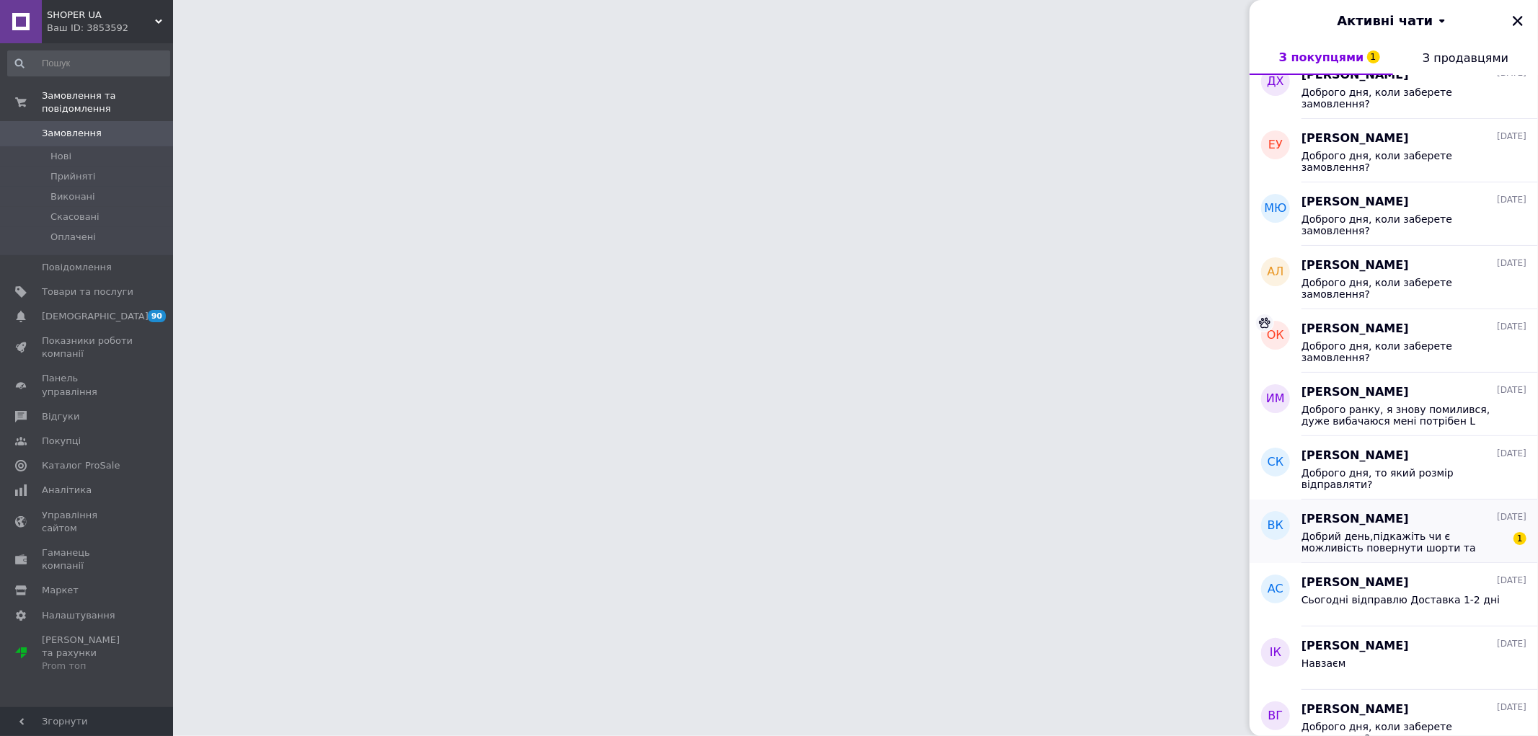 This screenshot has height=736, width=1538. I want to click on span: Відгуки, so click(61, 417).